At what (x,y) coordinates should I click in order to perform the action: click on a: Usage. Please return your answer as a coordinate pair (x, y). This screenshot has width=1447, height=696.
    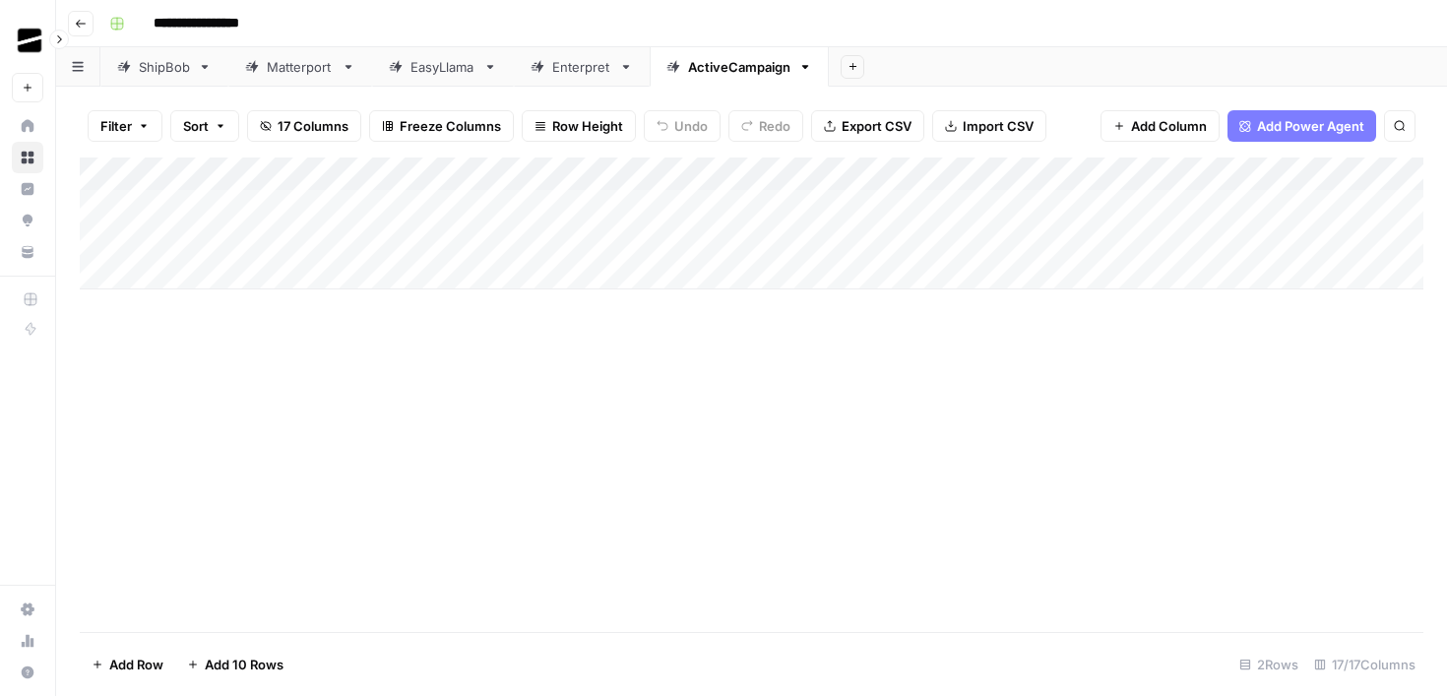
    Looking at the image, I should click on (28, 641).